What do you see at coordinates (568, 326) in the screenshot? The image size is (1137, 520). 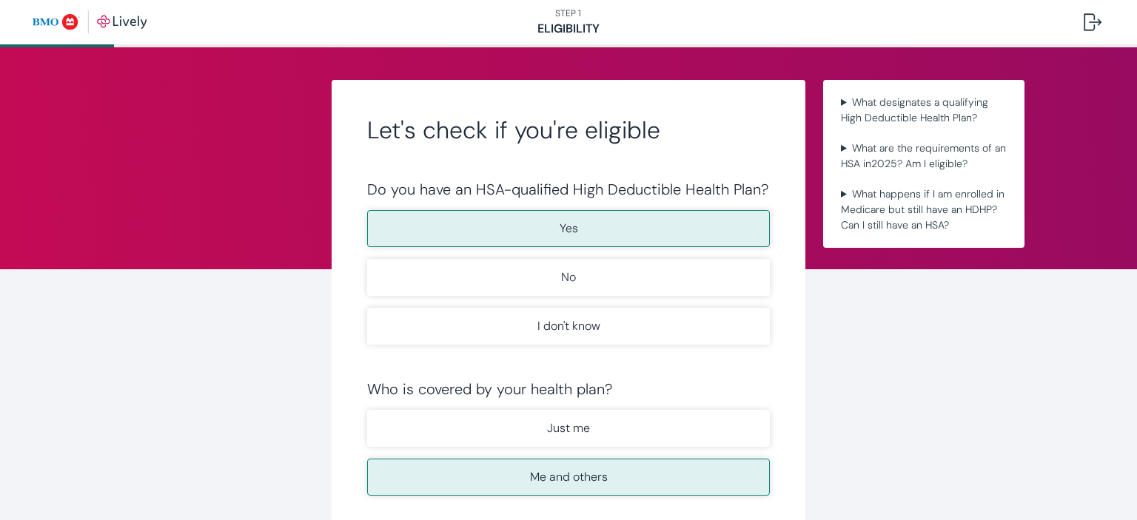 I see `p: I don't know` at bounding box center [568, 326].